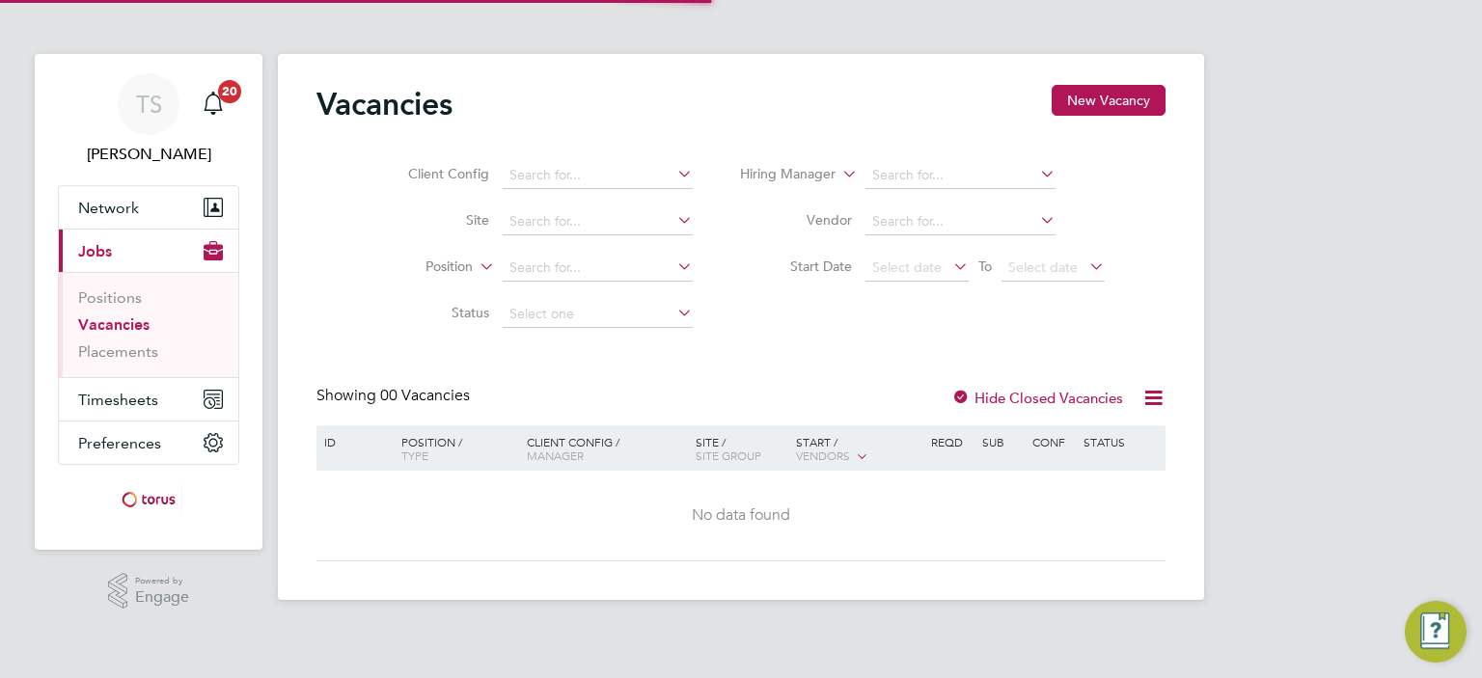  I want to click on label: Position, so click(417, 267).